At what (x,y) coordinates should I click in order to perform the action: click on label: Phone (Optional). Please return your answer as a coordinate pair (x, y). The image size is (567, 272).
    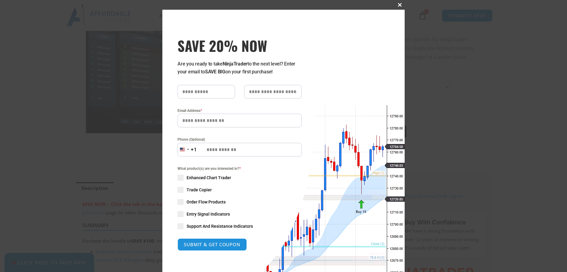
    Looking at the image, I should click on (240, 139).